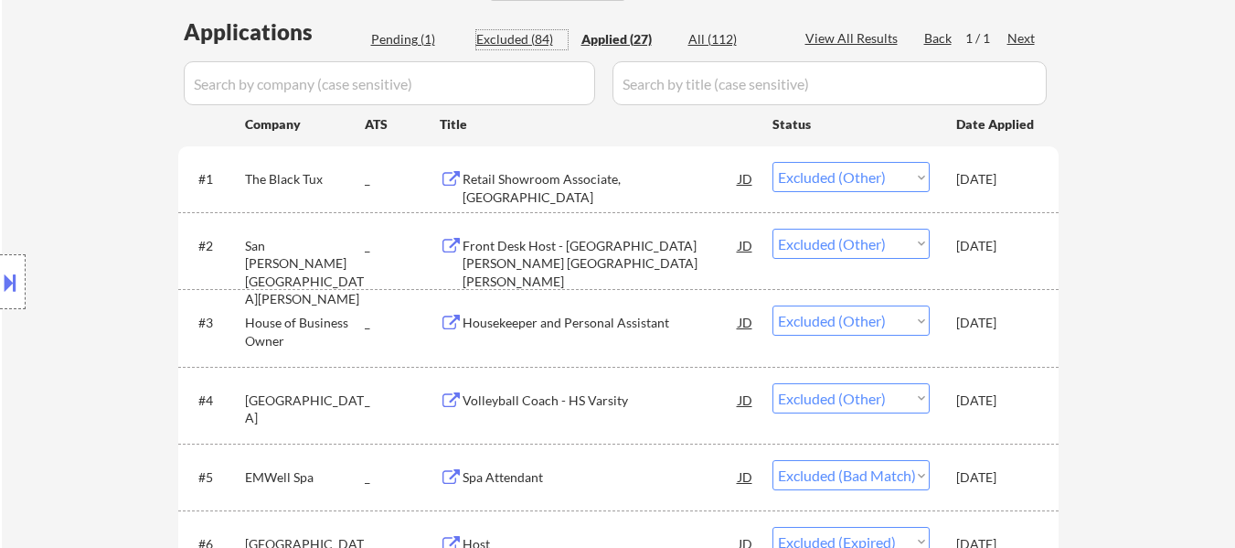 Image resolution: width=1235 pixels, height=548 pixels. I want to click on div: Title, so click(597, 124).